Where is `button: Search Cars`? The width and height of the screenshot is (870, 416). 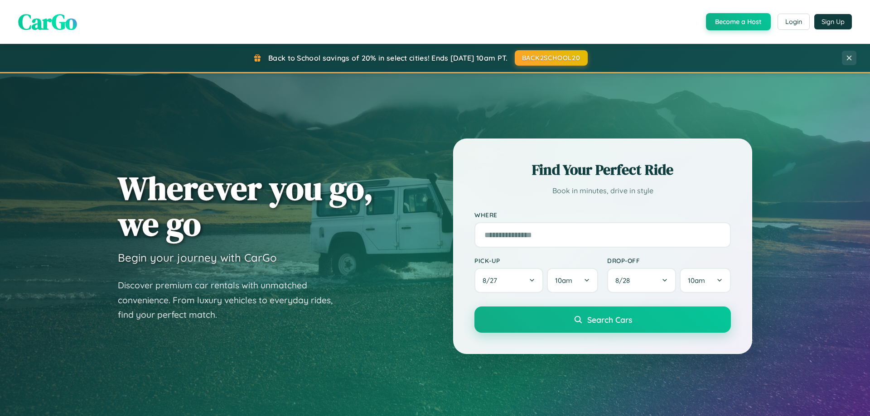
button: Search Cars is located at coordinates (603, 320).